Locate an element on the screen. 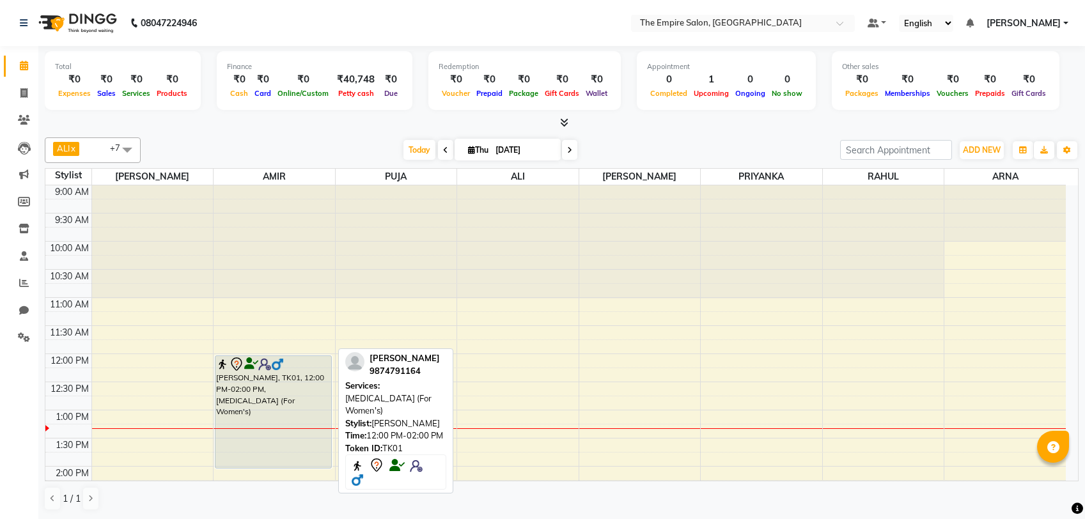 The width and height of the screenshot is (1085, 519). span: Due is located at coordinates (391, 93).